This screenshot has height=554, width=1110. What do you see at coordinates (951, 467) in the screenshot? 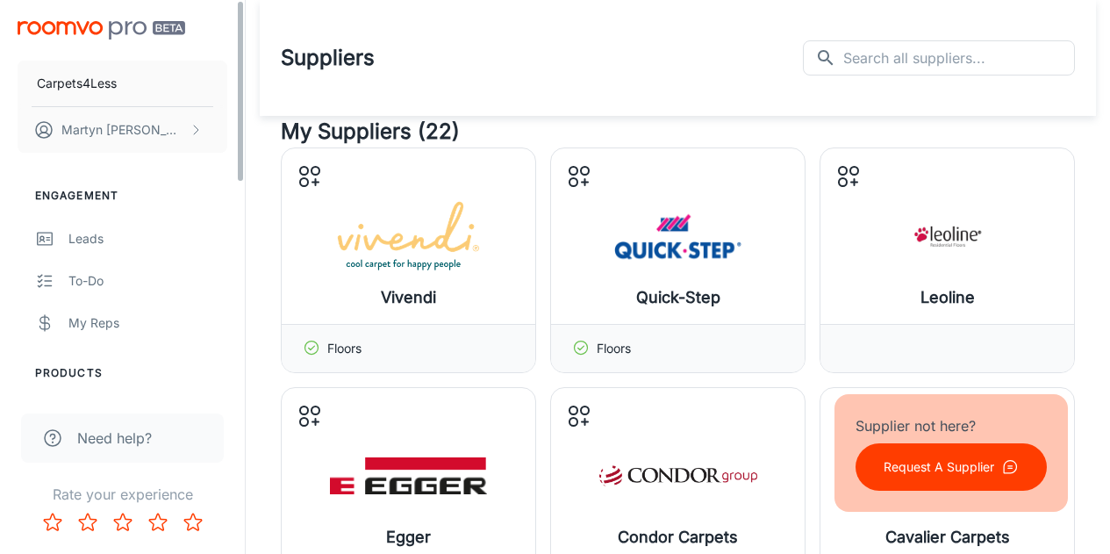
I see `button: Request A Supplier` at bounding box center [951, 467].